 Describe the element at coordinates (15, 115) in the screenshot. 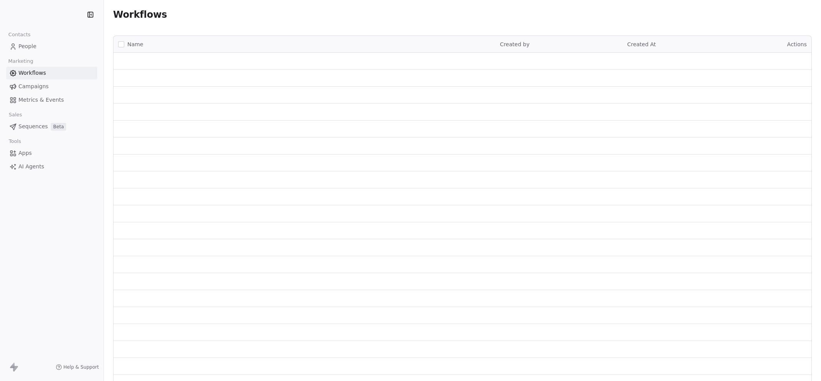

I see `span: Sales` at that location.